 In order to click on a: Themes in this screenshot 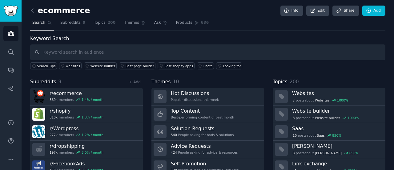, I will do `click(135, 24)`.